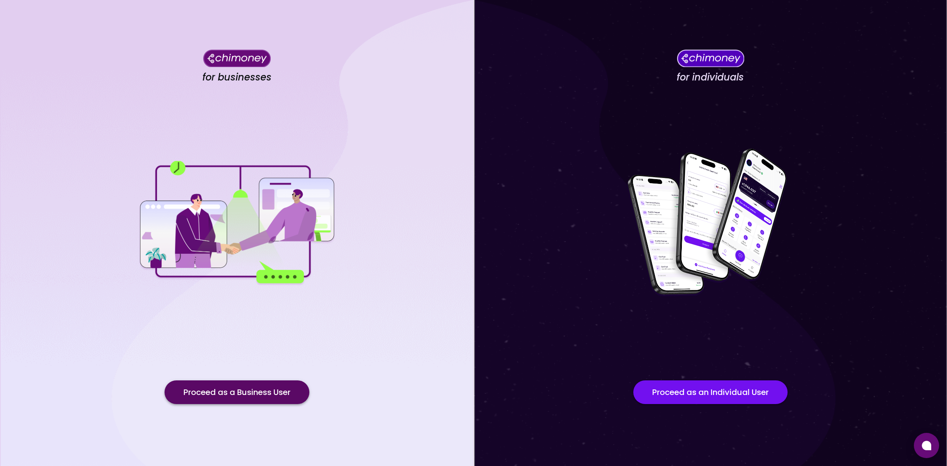 This screenshot has width=947, height=466. What do you see at coordinates (237, 392) in the screenshot?
I see `button: Proceed as a Business User` at bounding box center [237, 392].